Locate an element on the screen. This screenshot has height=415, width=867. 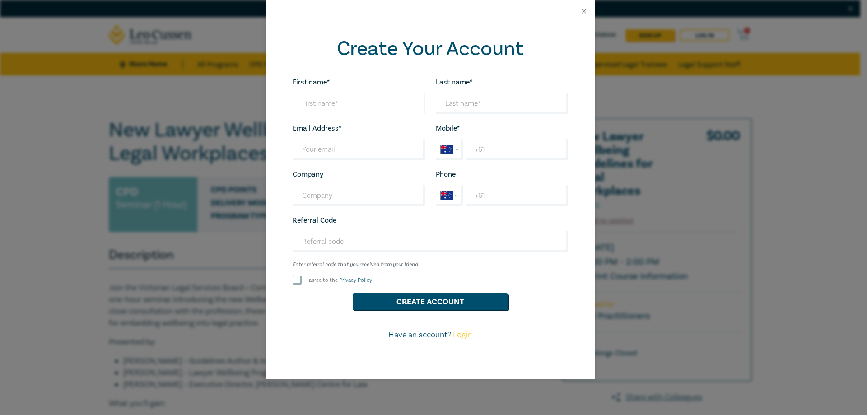
input: First name* is located at coordinates (358, 103).